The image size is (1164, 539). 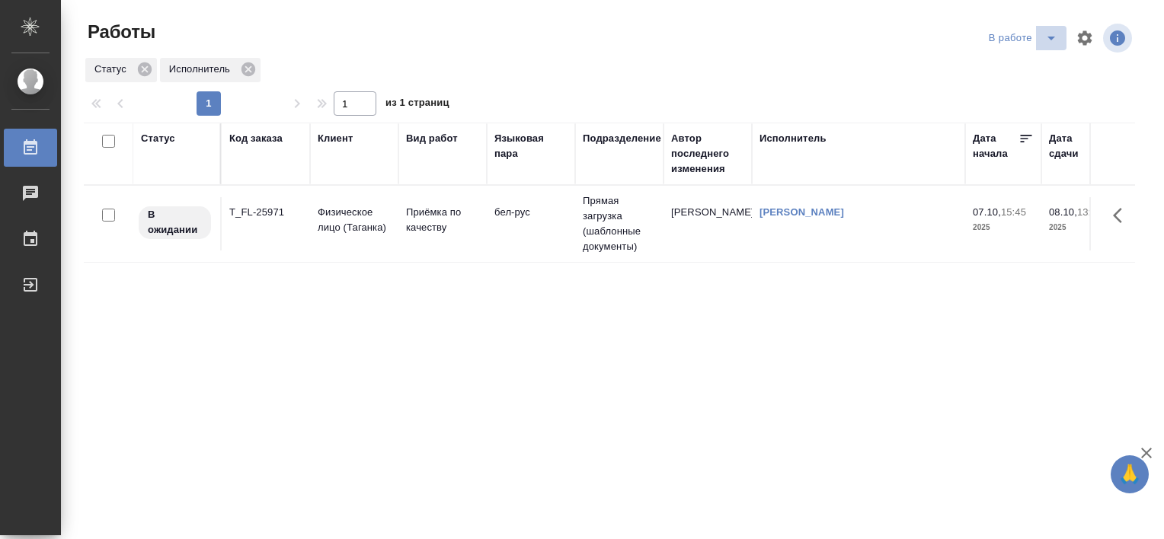 I want to click on td: Прямая загрузка (шаблонные документы), so click(x=619, y=224).